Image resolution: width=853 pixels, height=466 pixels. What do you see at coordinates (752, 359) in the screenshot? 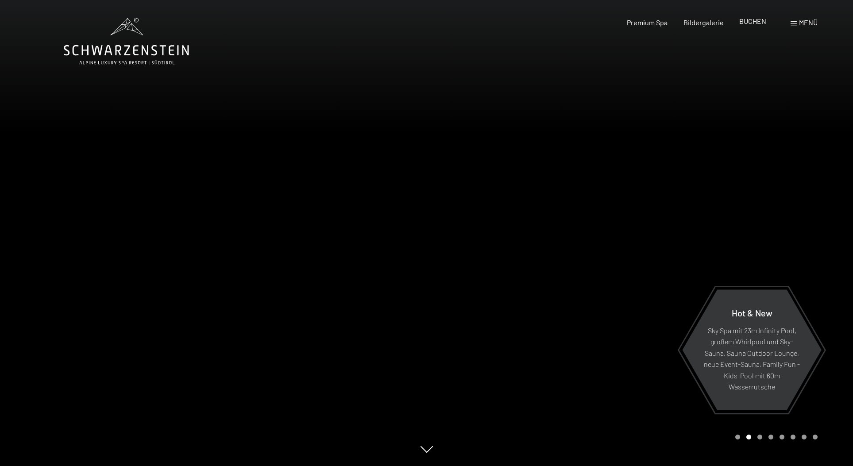
I see `p: Sky Spa mit 23m Infinity Pool, großem Whirlpool und Sky-Sauna, Sauna Outdoor Lounge, neue Event-S...` at bounding box center [752, 359].